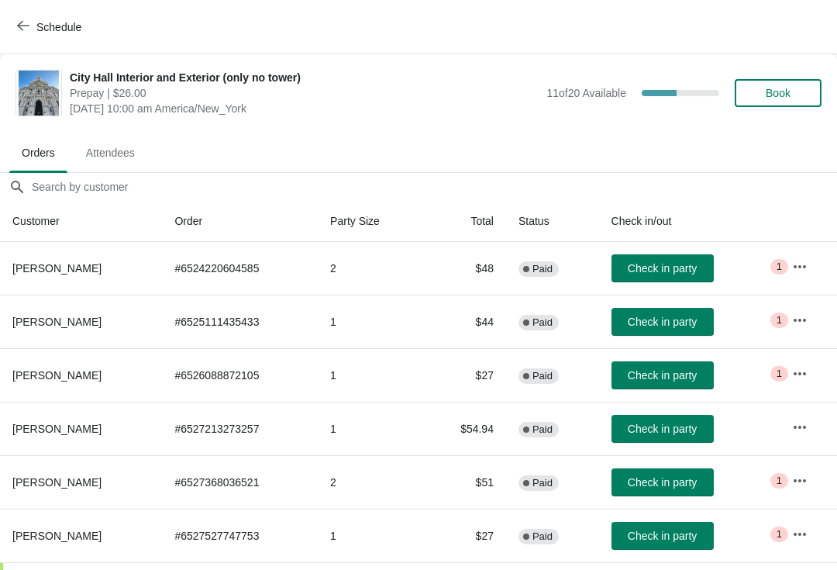 The height and width of the screenshot is (570, 837). Describe the element at coordinates (38, 153) in the screenshot. I see `span: Orders` at that location.